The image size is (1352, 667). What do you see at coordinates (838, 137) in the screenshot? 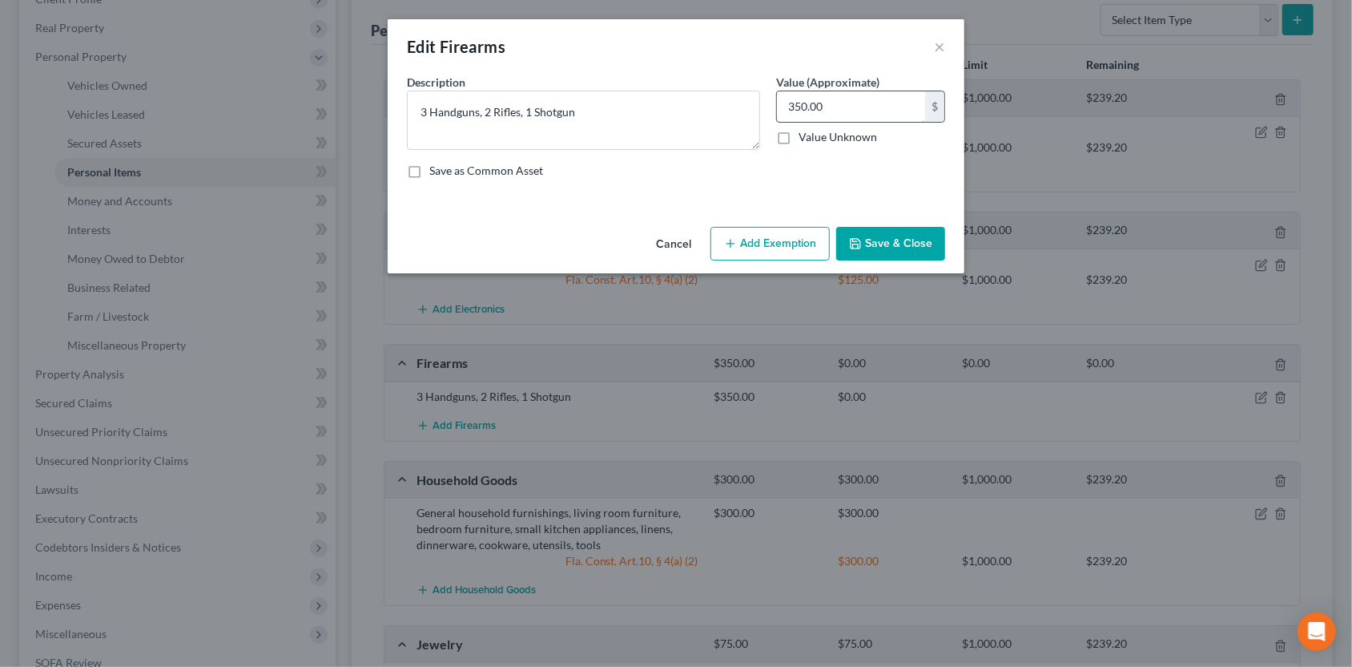
I see `label: Value Unknown` at bounding box center [838, 137].